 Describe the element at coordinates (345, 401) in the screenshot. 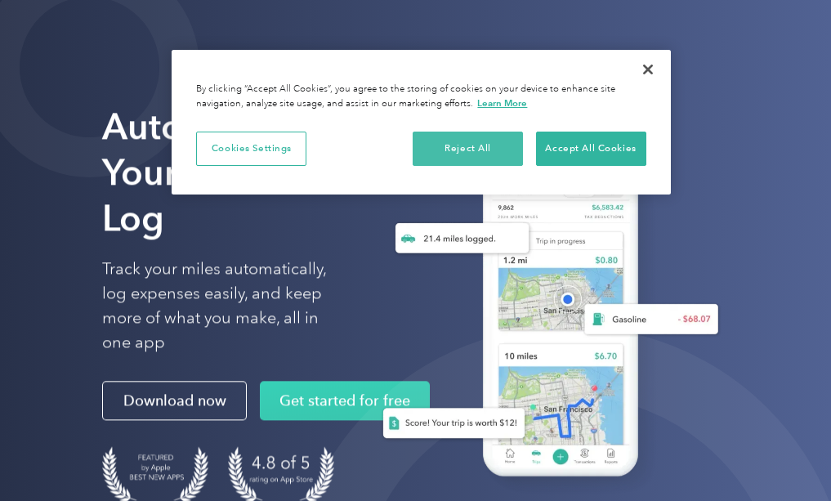

I see `a: Get started for free` at that location.